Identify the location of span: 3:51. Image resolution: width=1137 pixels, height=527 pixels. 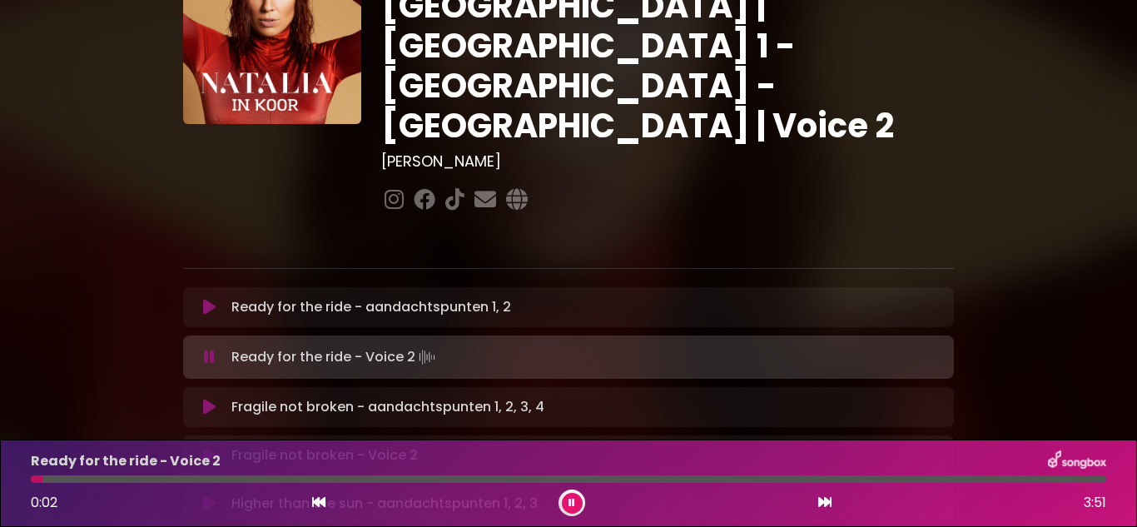
(1095, 503).